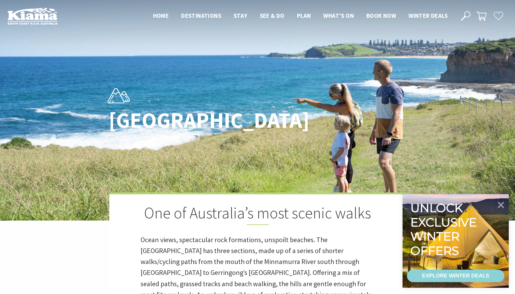 The width and height of the screenshot is (515, 294). I want to click on nav: Main Menu, so click(300, 16).